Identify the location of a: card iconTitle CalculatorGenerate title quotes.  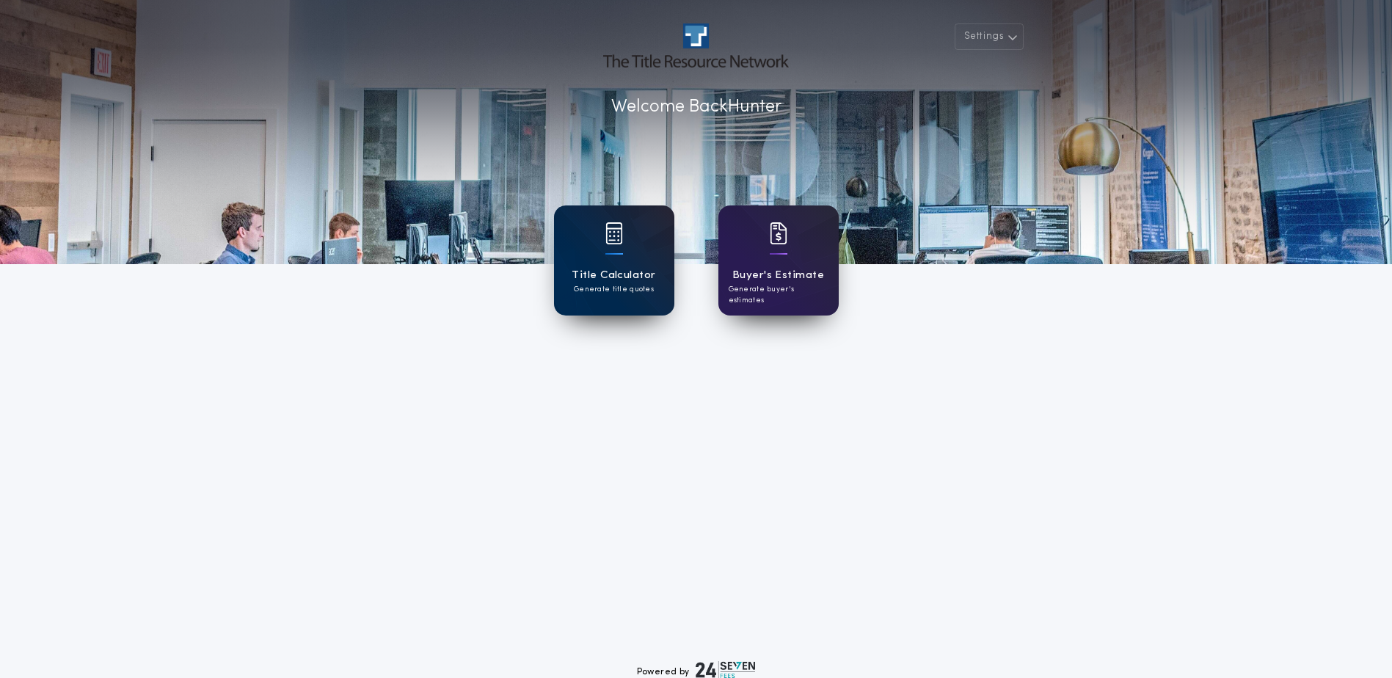
(614, 260).